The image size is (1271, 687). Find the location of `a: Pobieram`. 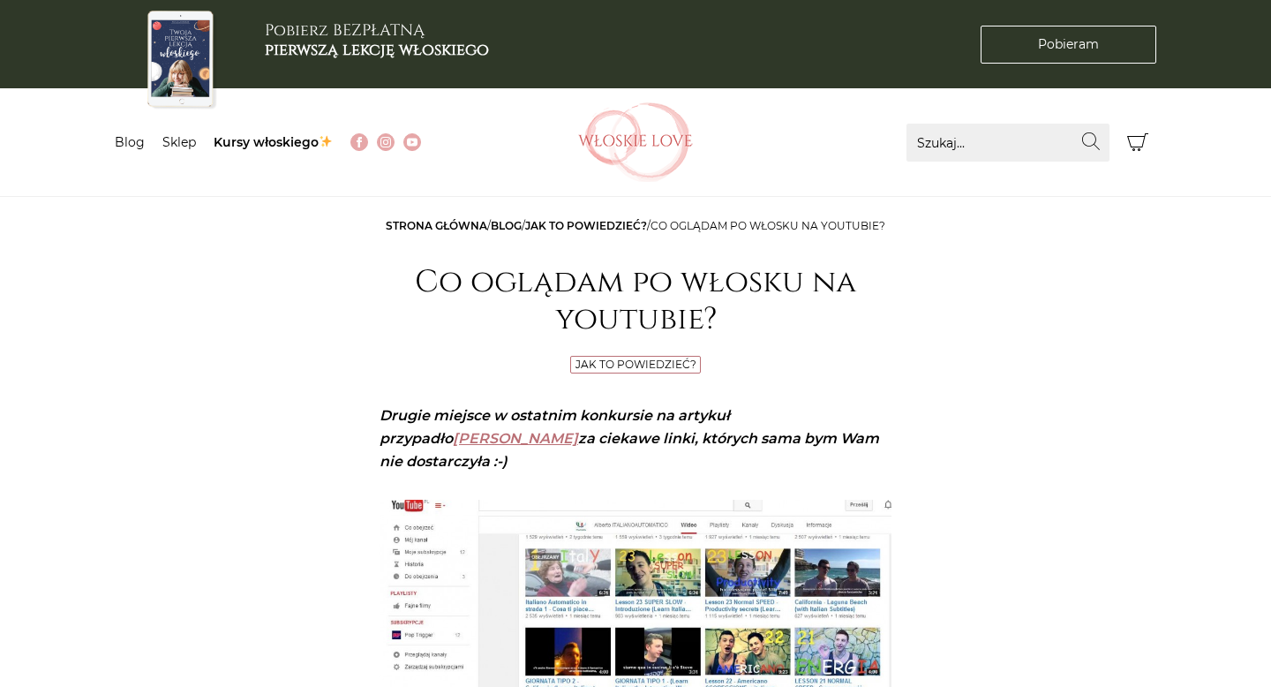

a: Pobieram is located at coordinates (1068, 44).